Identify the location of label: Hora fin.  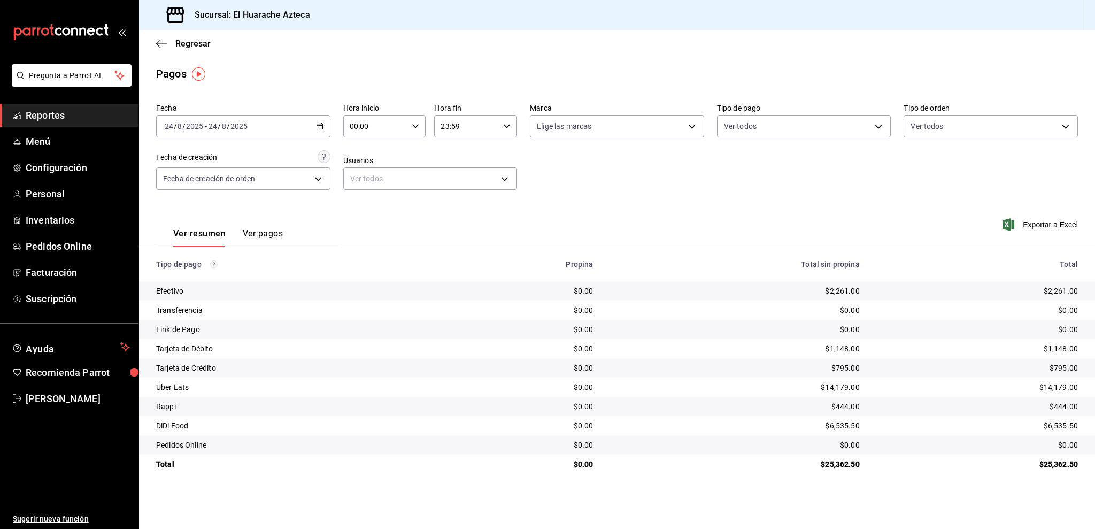
(475, 108).